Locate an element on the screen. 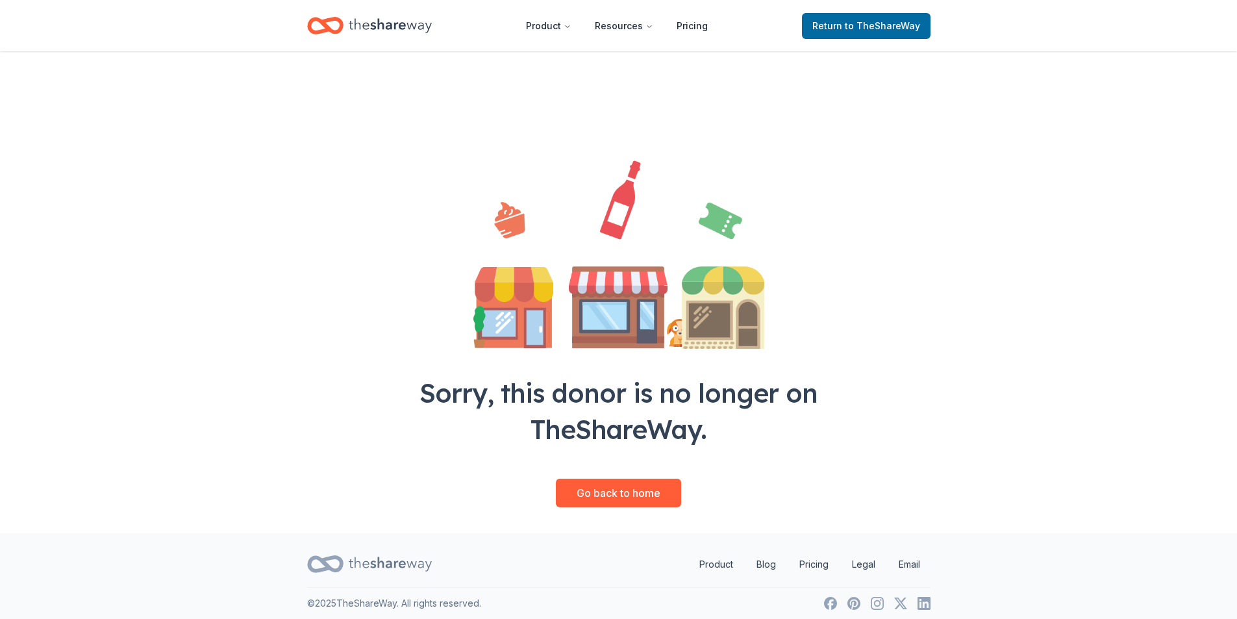 The height and width of the screenshot is (619, 1237). a: Home is located at coordinates (369, 25).